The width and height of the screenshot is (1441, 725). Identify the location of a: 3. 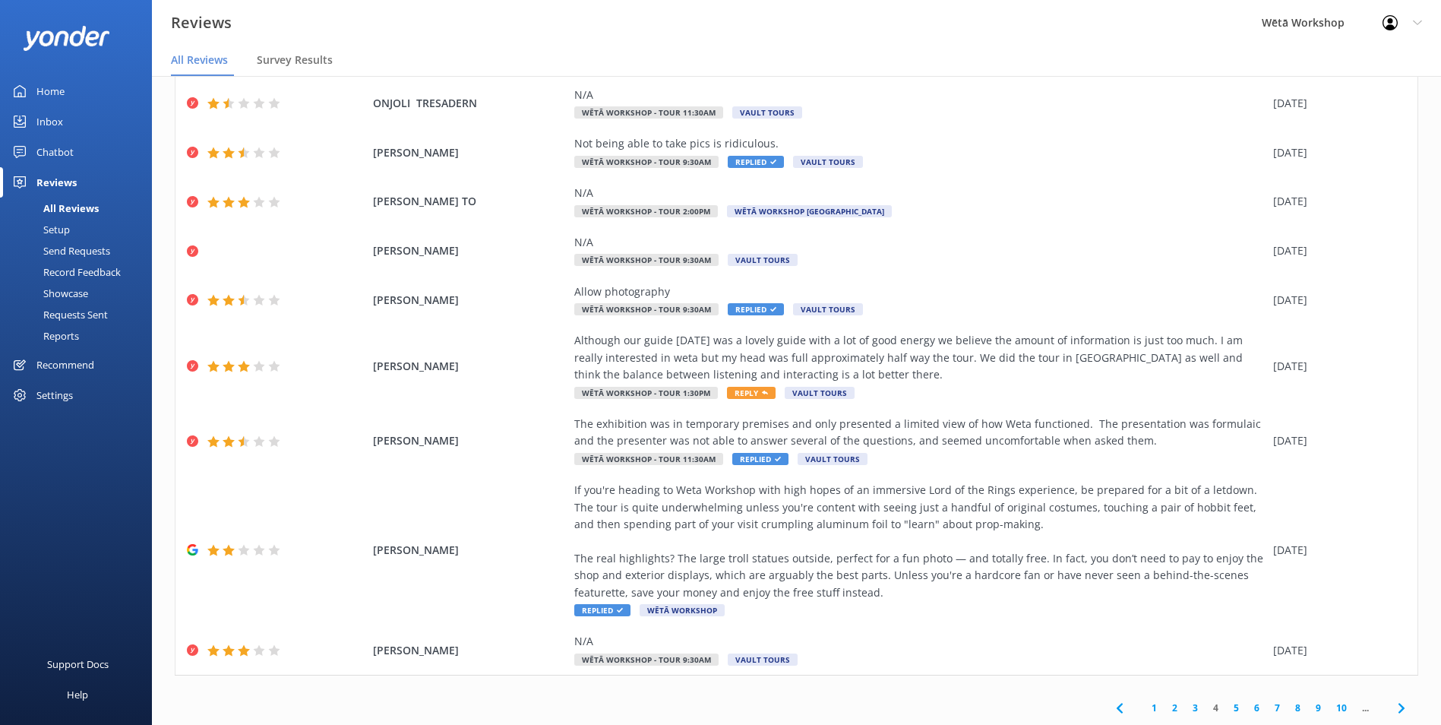
(1195, 707).